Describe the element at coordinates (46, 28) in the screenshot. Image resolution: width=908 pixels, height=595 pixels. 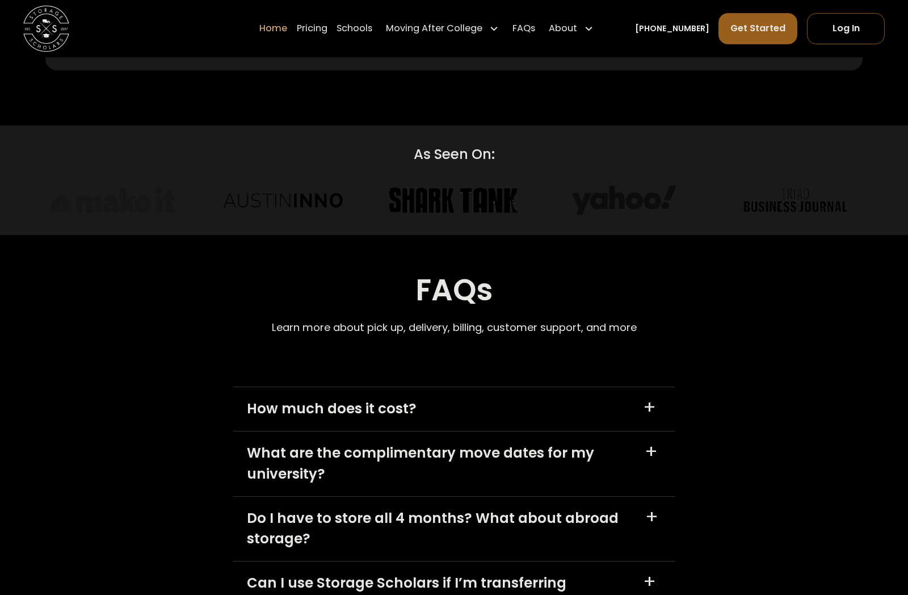
I see `a: home` at that location.